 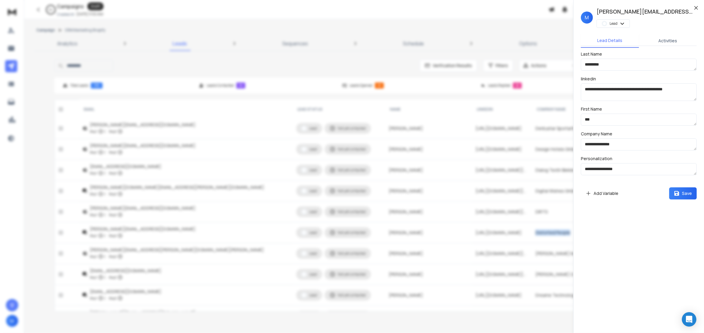 I want to click on label: Personalization, so click(x=597, y=159).